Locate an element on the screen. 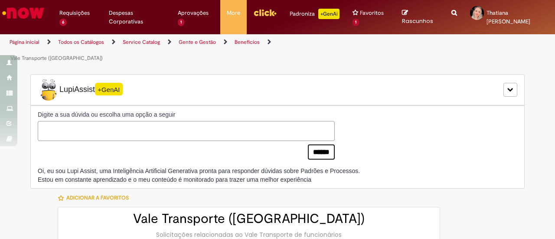 This screenshot has width=555, height=239. span: Despesas Corporativas is located at coordinates (137, 17).